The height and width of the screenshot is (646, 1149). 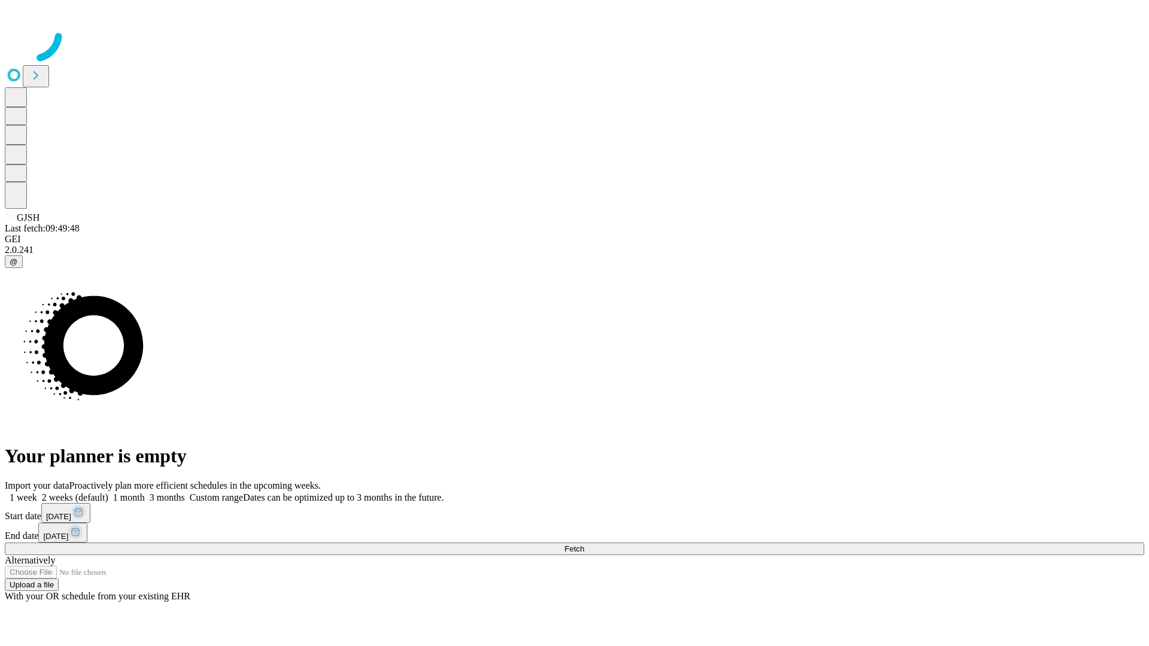 I want to click on h1: Your planner is empty, so click(x=575, y=456).